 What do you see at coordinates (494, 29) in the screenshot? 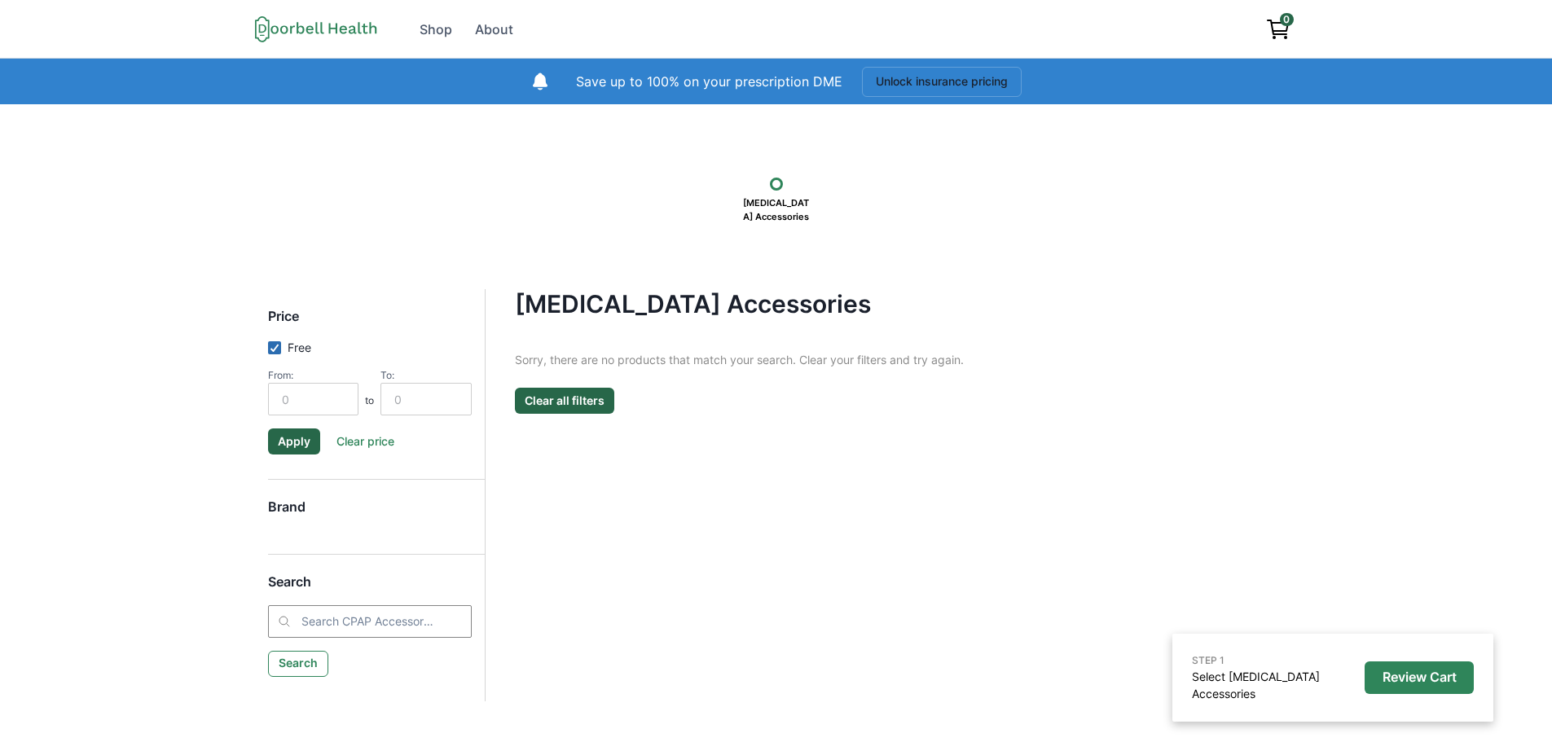
I see `a: About` at bounding box center [494, 29].